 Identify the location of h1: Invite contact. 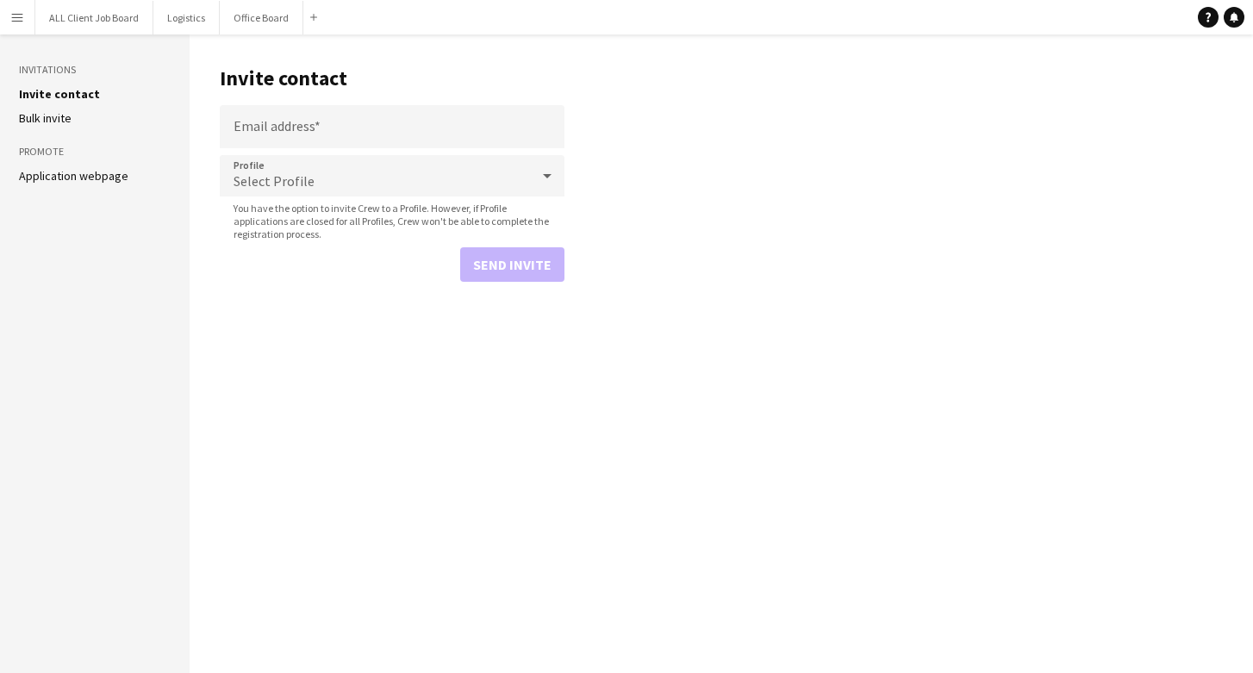
(392, 78).